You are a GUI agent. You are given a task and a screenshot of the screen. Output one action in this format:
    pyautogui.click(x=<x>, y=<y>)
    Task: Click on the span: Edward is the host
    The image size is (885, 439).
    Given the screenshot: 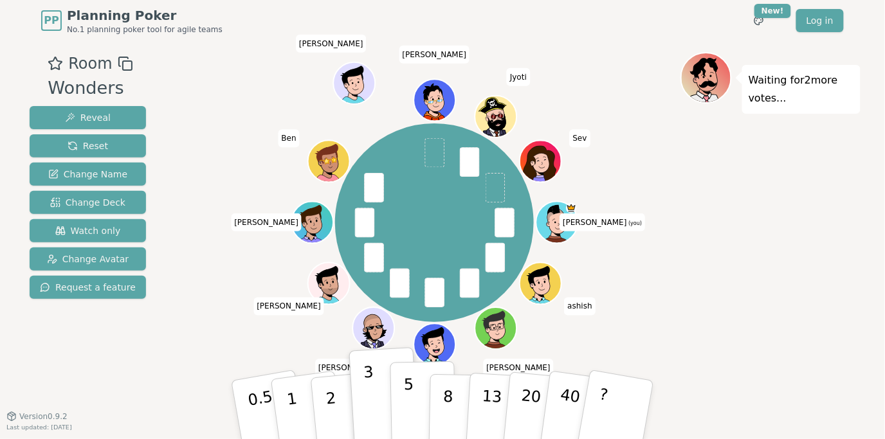 What is the action you would take?
    pyautogui.click(x=571, y=208)
    